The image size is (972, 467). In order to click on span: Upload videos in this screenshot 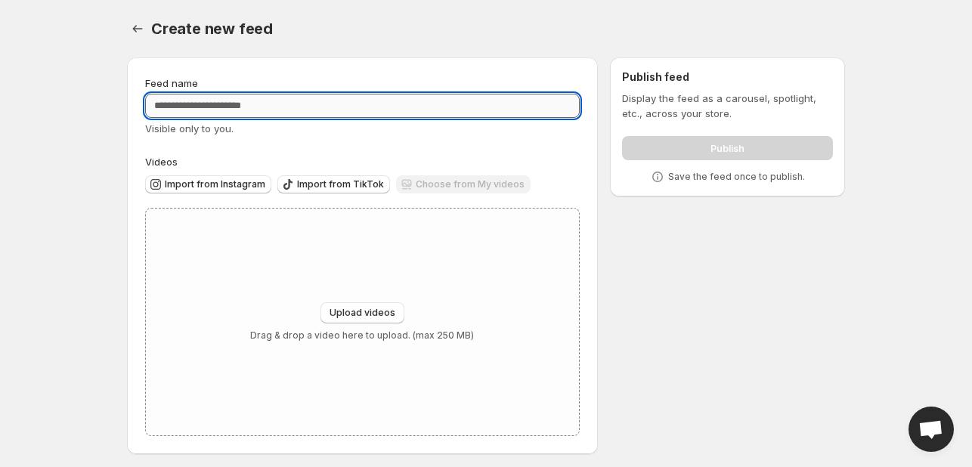, I will do `click(362, 313)`.